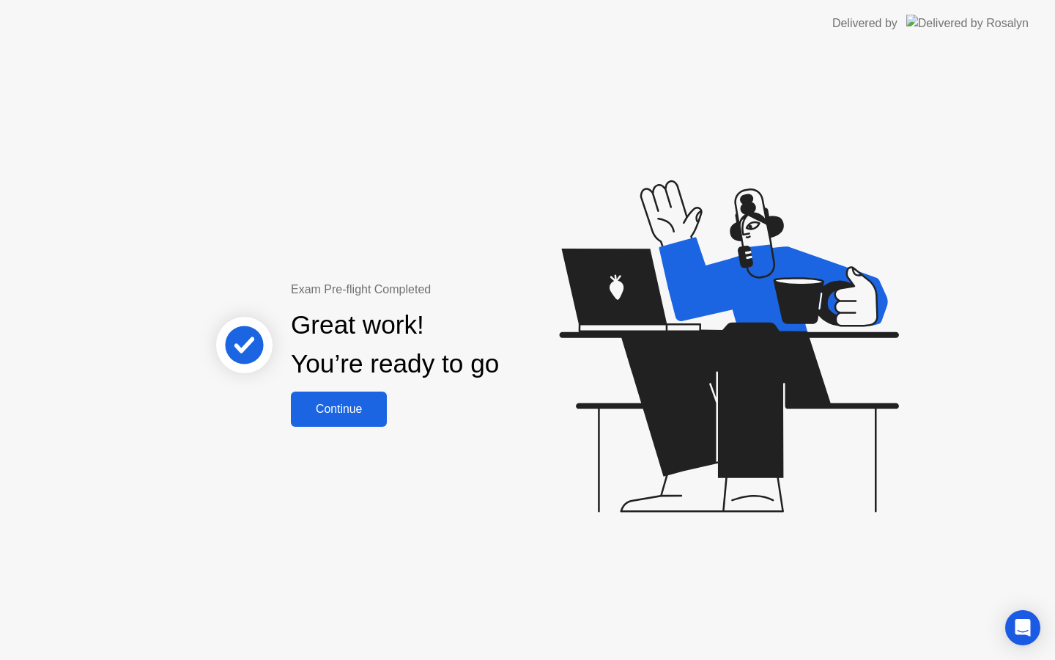 The height and width of the screenshot is (660, 1055). What do you see at coordinates (442, 289) in the screenshot?
I see `div: Exam Pre-flight Completed` at bounding box center [442, 289].